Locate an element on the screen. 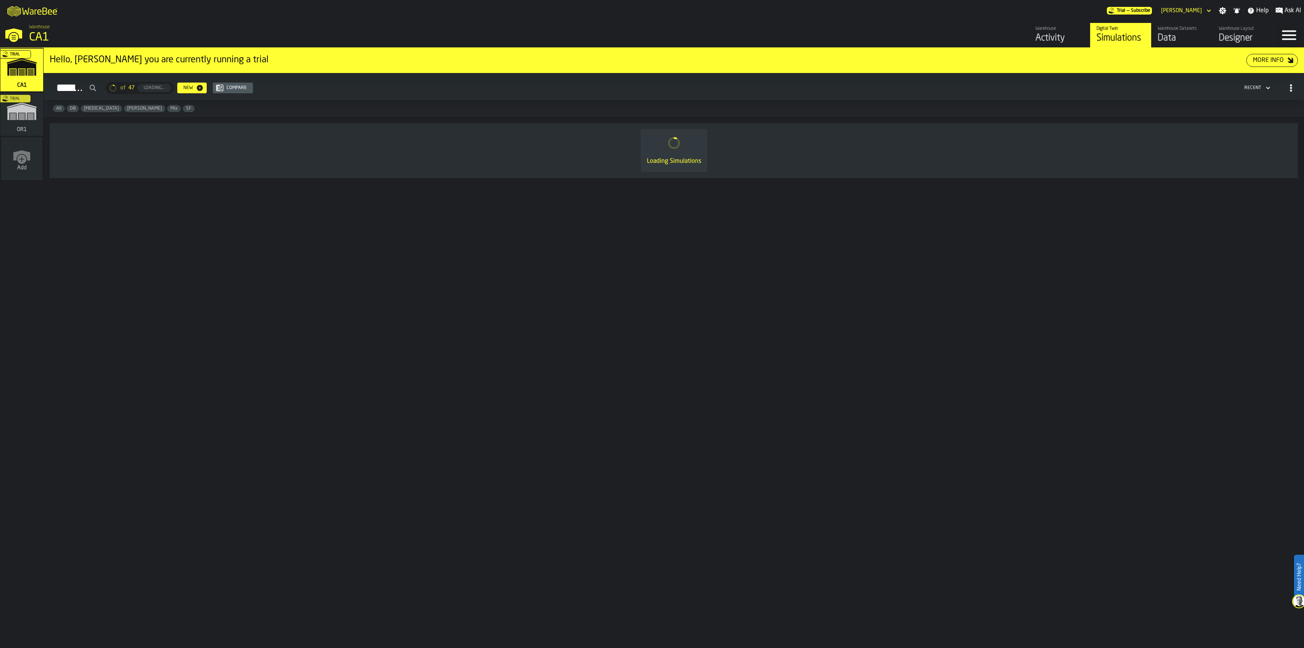  div: Warehouse Layout is located at coordinates (1243, 29).